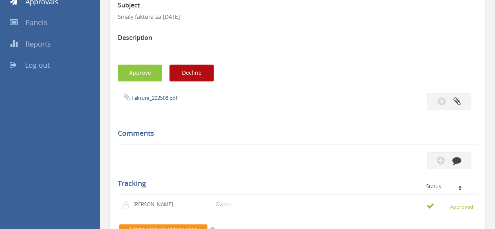 The width and height of the screenshot is (495, 229). Describe the element at coordinates (38, 44) in the screenshot. I see `span: Reports` at that location.